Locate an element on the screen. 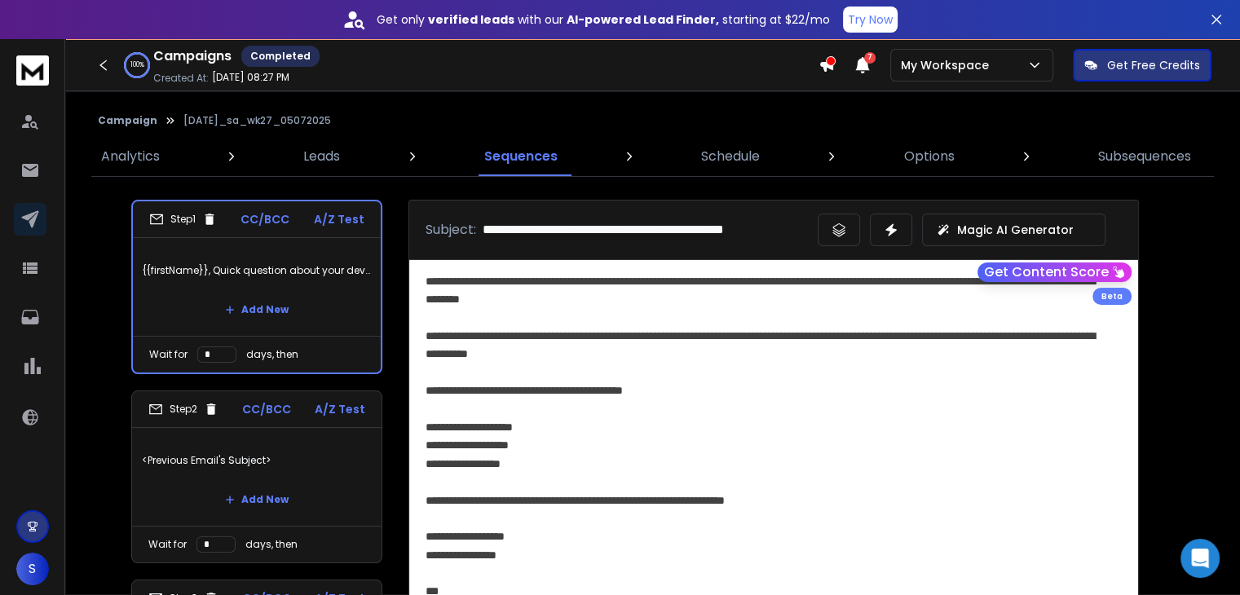 The height and width of the screenshot is (595, 1240). p: Analytics is located at coordinates (130, 156).